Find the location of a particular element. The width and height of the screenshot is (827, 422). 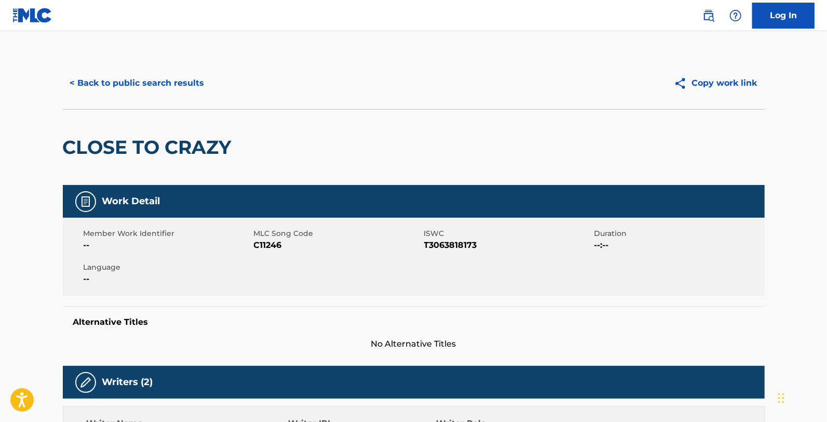

span: MLC Song Code is located at coordinates (338, 233).